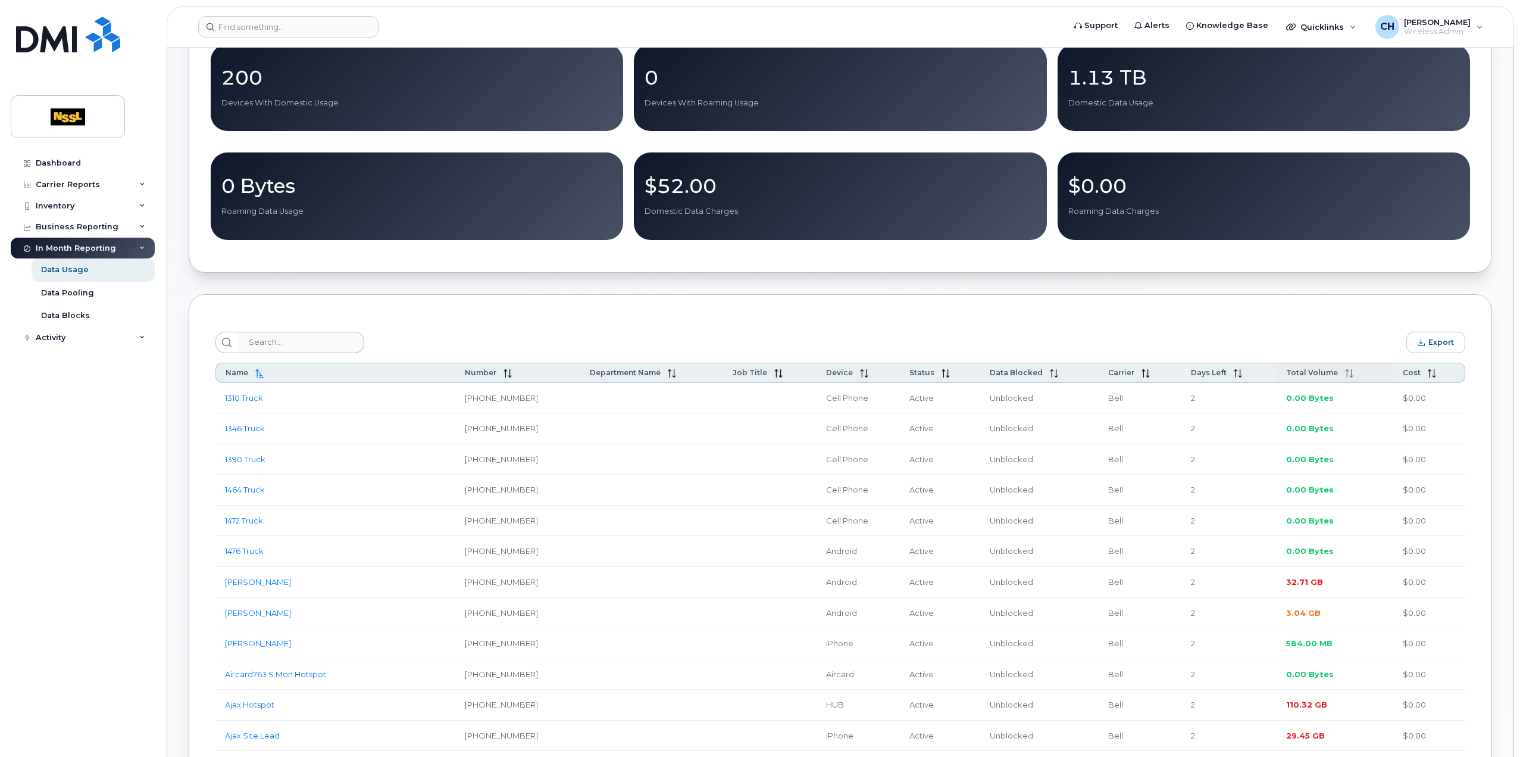  I want to click on a: 1346 Truck, so click(245, 428).